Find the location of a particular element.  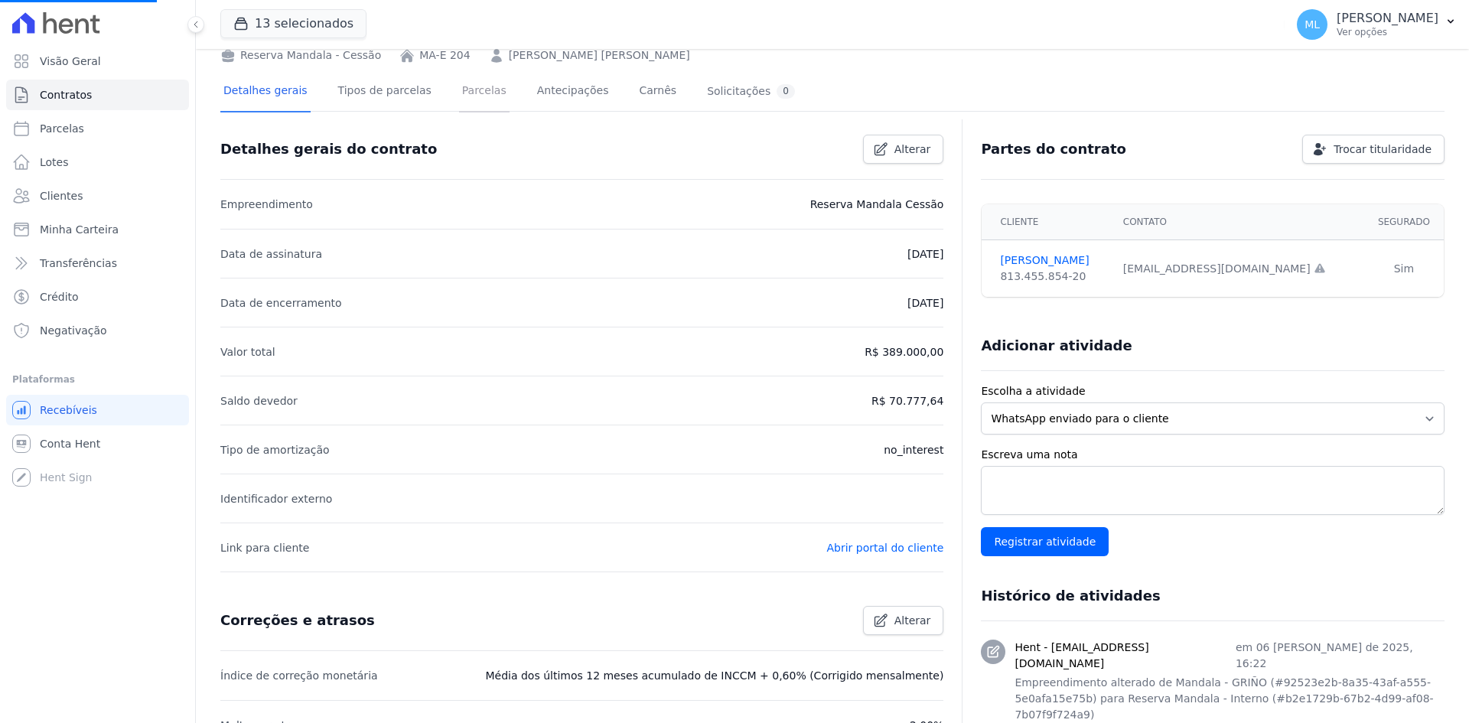

span: Transferências is located at coordinates (78, 263).